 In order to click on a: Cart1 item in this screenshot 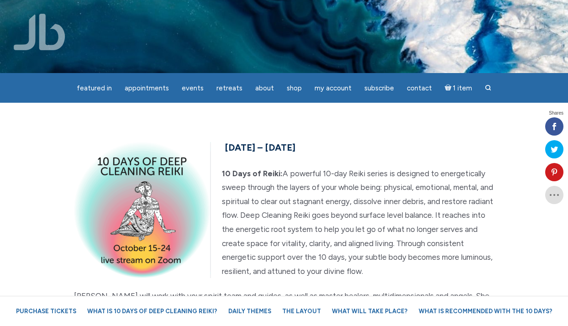, I will do `click(458, 88)`.